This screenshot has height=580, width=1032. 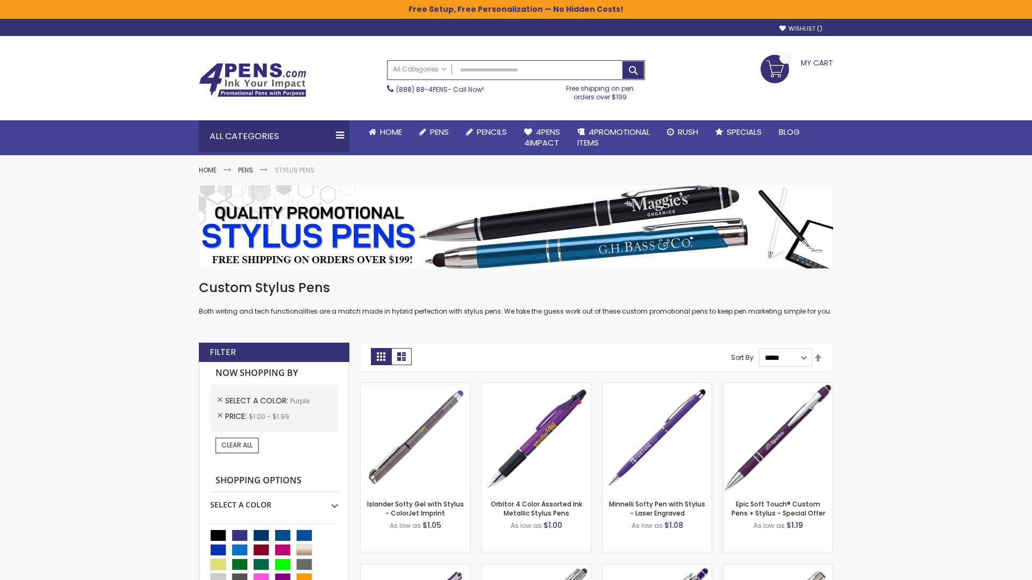 What do you see at coordinates (789, 132) in the screenshot?
I see `a: Blog` at bounding box center [789, 132].